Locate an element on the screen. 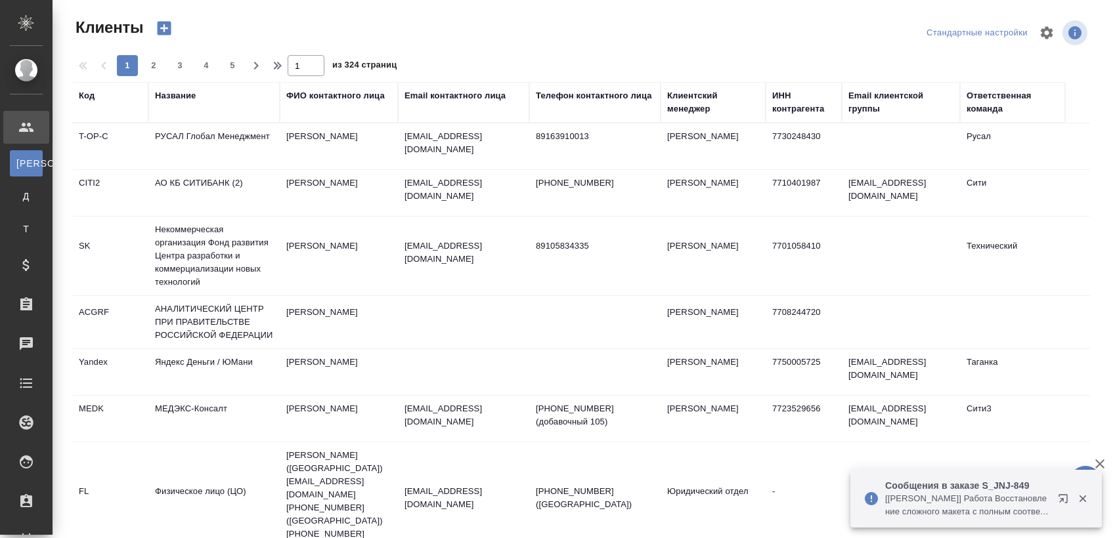  span: Посмотреть информацию is located at coordinates (1076, 33).